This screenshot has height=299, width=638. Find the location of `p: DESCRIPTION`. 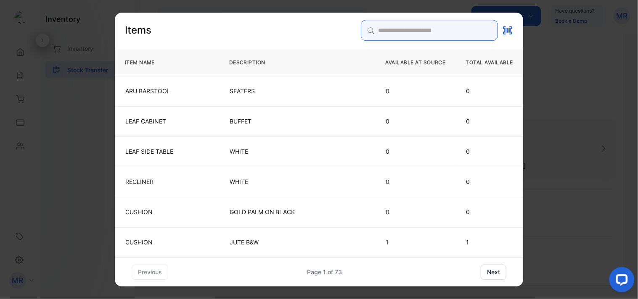

p: DESCRIPTION is located at coordinates (297, 63).